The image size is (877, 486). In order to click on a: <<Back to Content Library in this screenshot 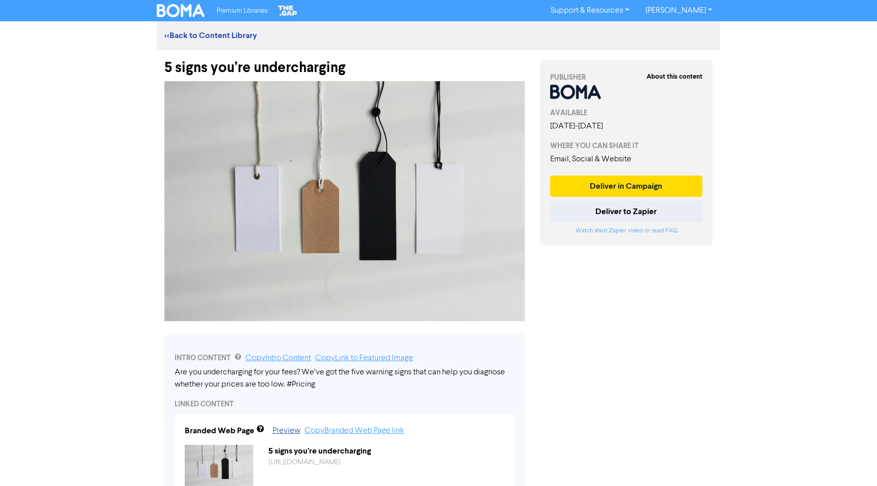, I will do `click(211, 36)`.